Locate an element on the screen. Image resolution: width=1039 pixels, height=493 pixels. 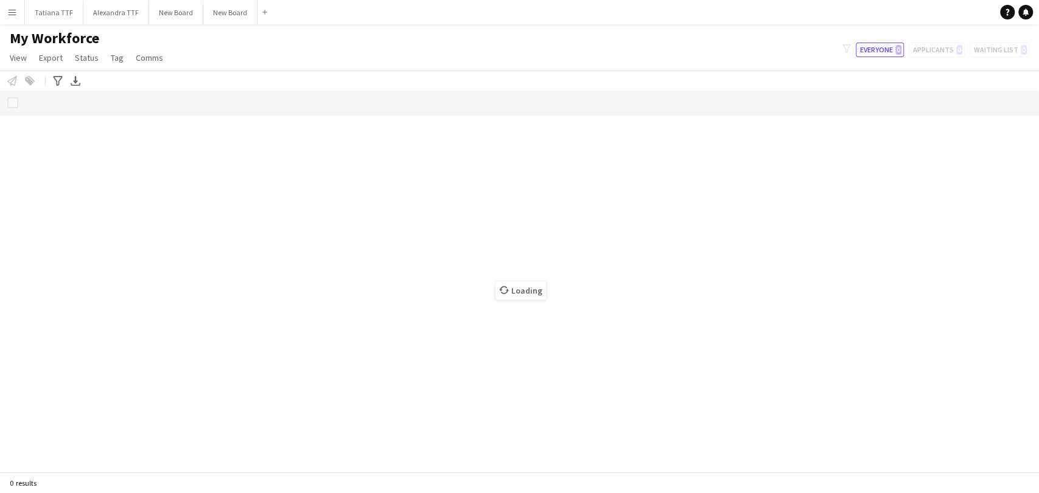
button: Alexandra TTF is located at coordinates (116, 12).